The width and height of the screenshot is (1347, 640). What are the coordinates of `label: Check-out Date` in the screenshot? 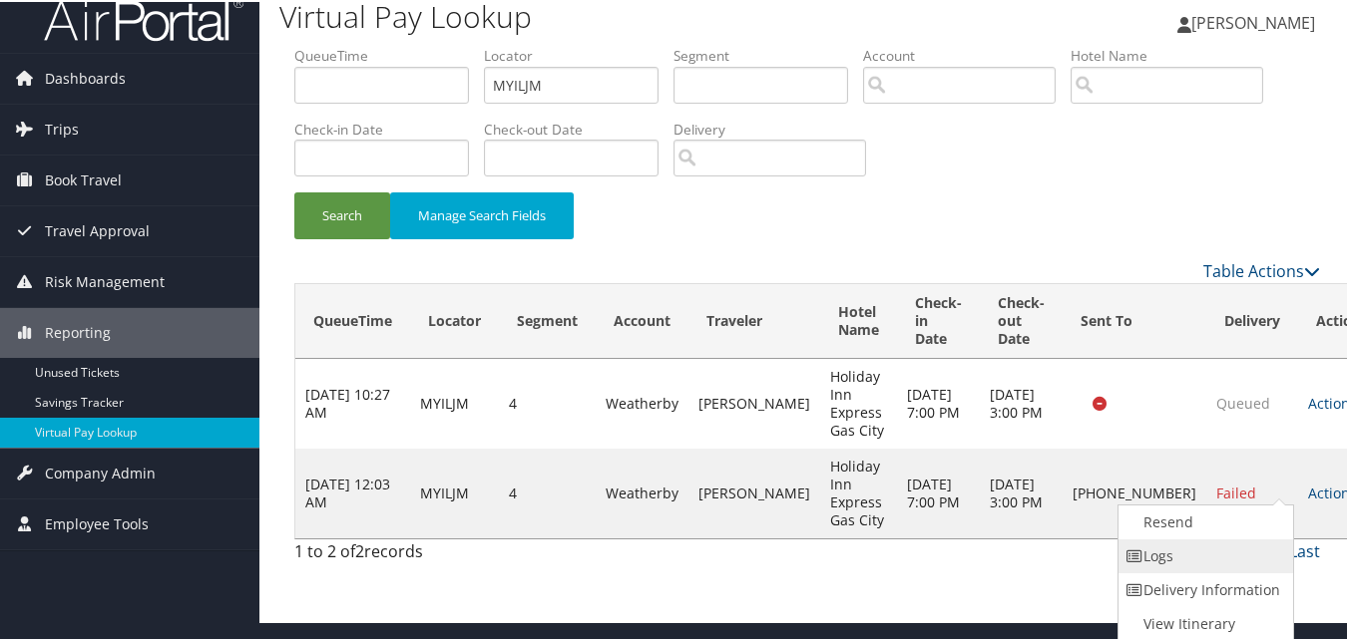 It's located at (579, 128).